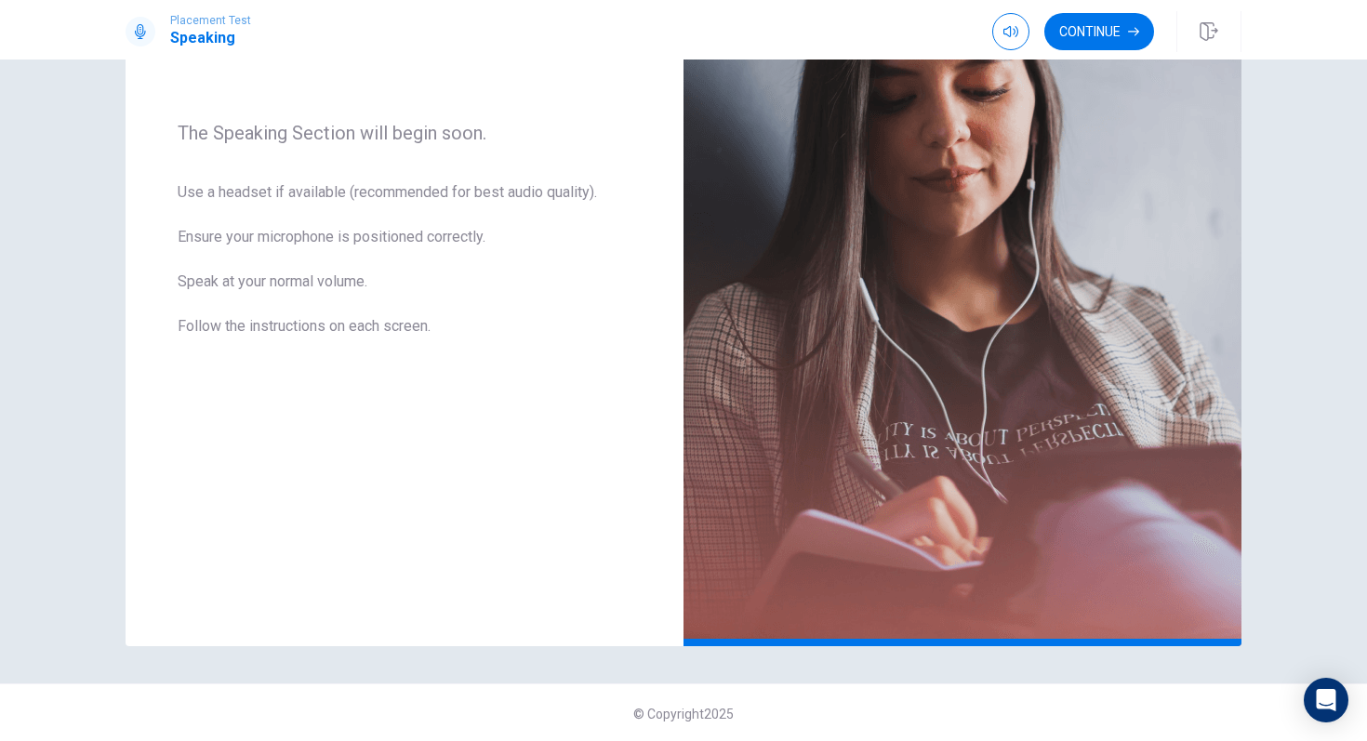 The width and height of the screenshot is (1367, 741). I want to click on h1: Speaking, so click(210, 38).